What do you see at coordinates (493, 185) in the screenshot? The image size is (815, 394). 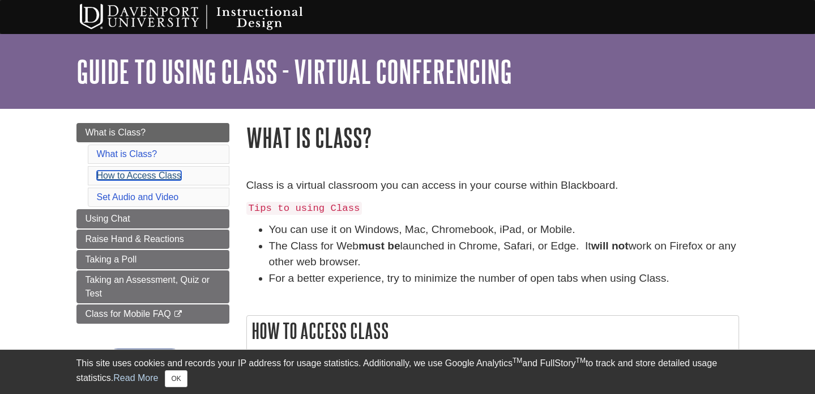 I see `p: Class is a virtual classroom you can access in your course within Blackboard.` at bounding box center [493, 185].